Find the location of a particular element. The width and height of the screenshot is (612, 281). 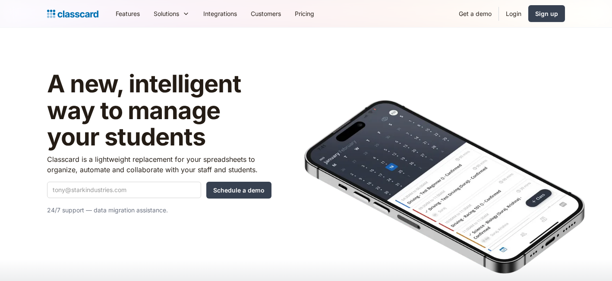

input: tony@starkindustries.com is located at coordinates (124, 190).